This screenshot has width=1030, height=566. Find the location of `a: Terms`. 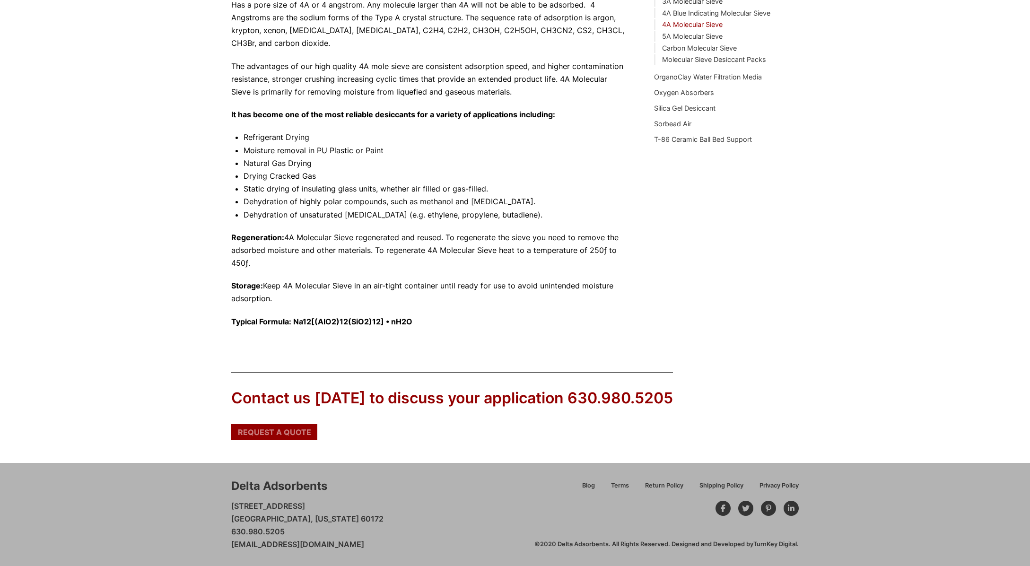

a: Terms is located at coordinates (620, 489).